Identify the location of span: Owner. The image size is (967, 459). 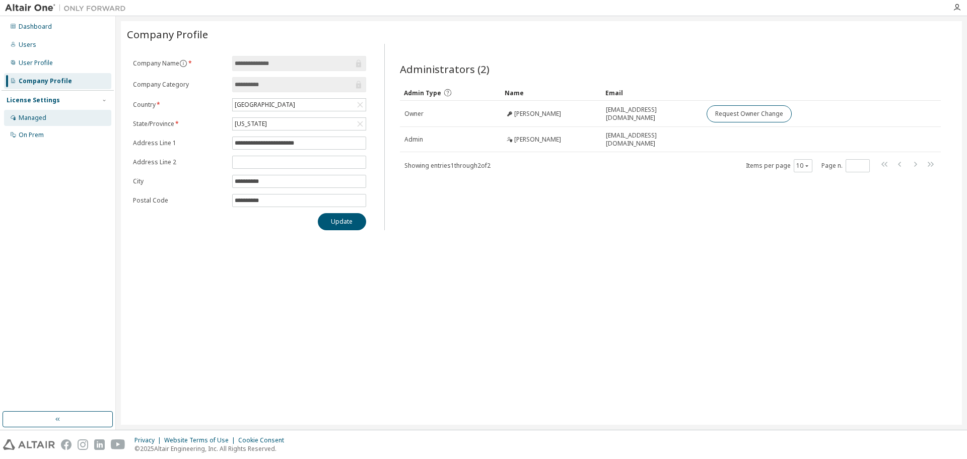
(414, 114).